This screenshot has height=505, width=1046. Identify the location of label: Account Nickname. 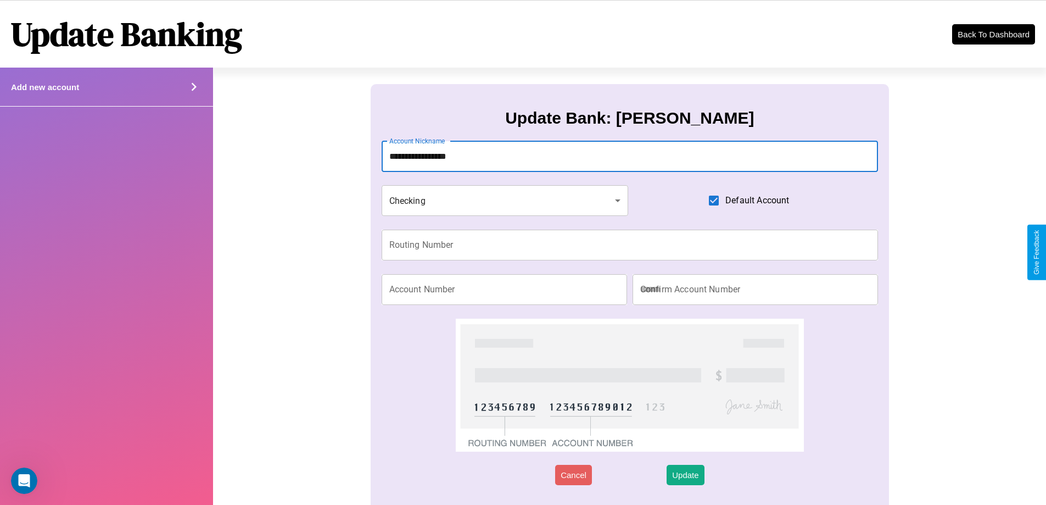
(417, 141).